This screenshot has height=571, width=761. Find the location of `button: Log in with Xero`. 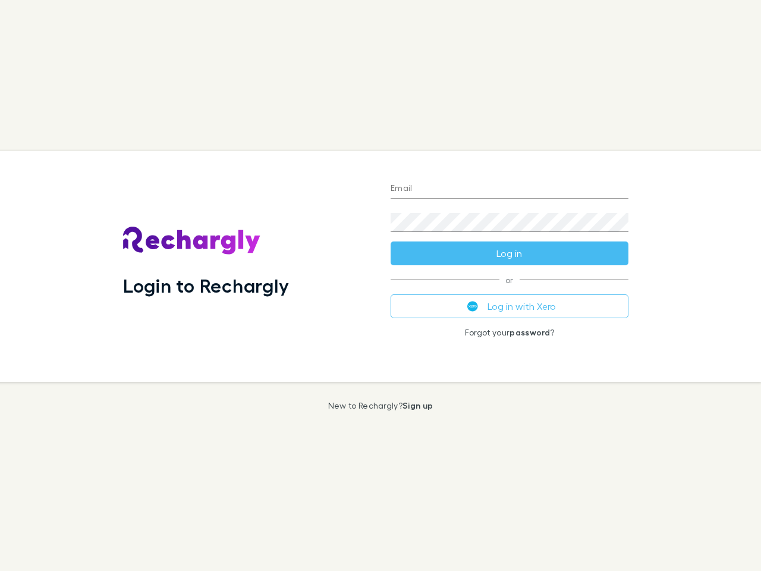

button: Log in with Xero is located at coordinates (509, 306).